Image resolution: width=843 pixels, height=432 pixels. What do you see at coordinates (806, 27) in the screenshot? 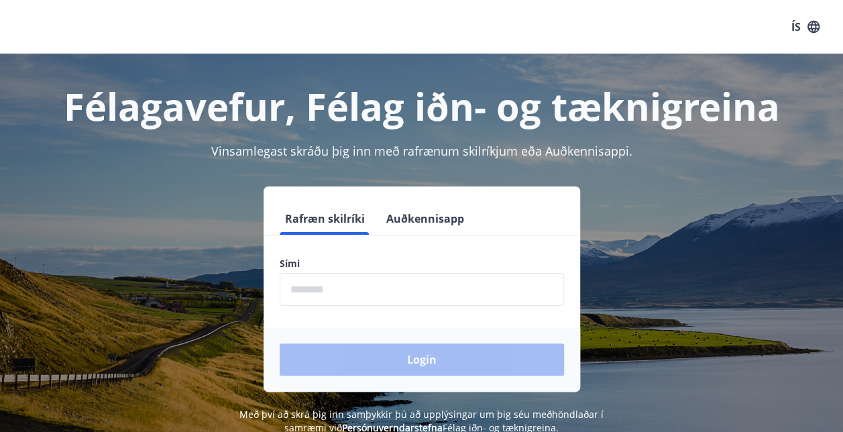
I see `button: ÍS` at bounding box center [806, 27].